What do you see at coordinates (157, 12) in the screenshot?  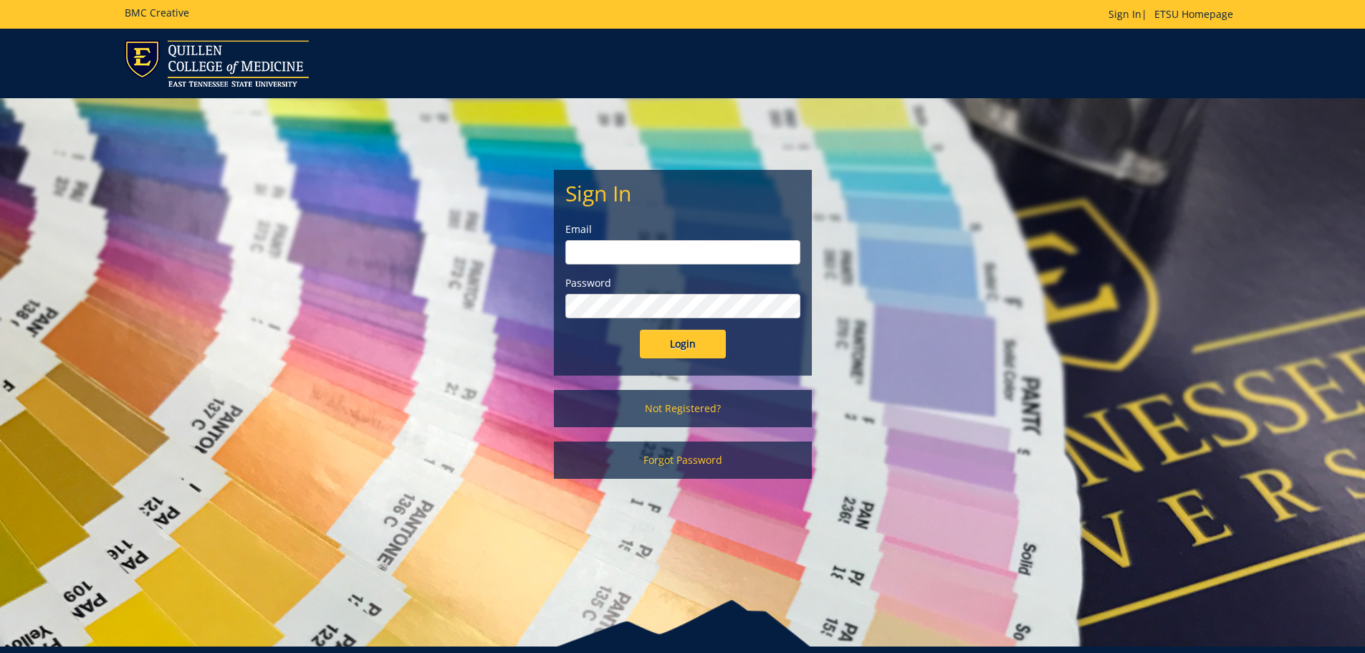 I see `h5: BMC Creative` at bounding box center [157, 12].